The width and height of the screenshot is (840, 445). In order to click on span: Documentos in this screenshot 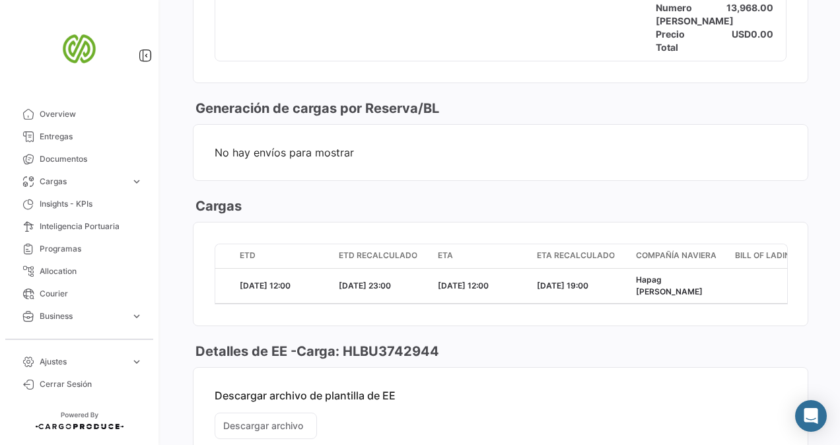, I will do `click(91, 159)`.